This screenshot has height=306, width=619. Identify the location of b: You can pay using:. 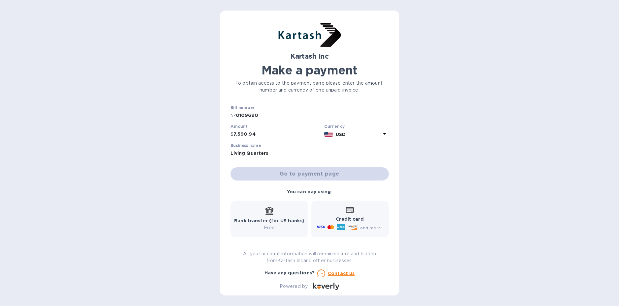
(309, 192).